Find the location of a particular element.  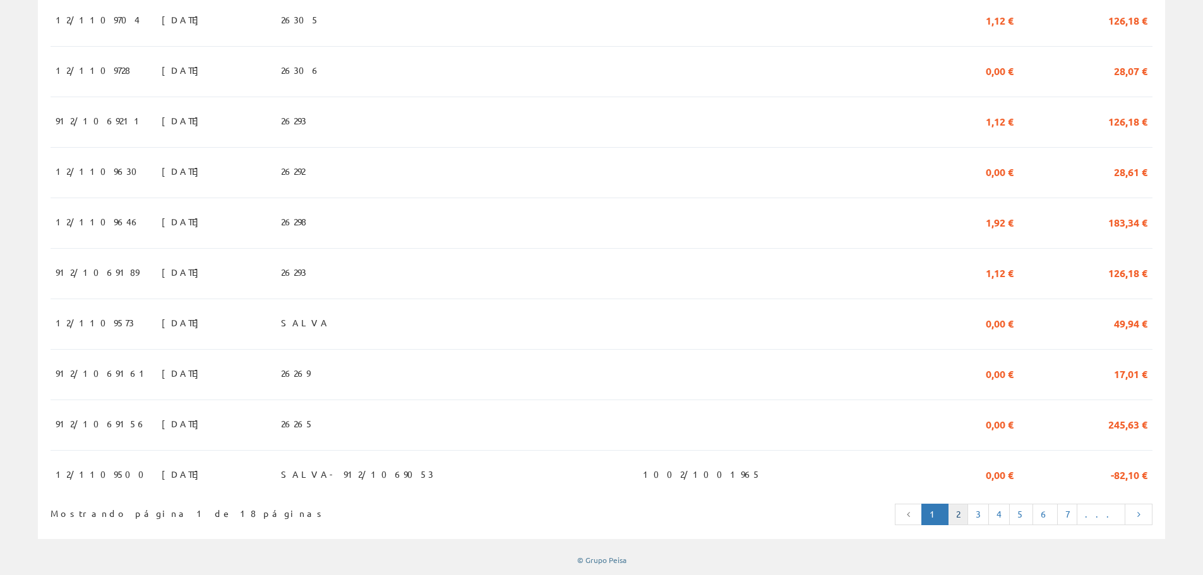

span: 1,92 € is located at coordinates (999, 222).